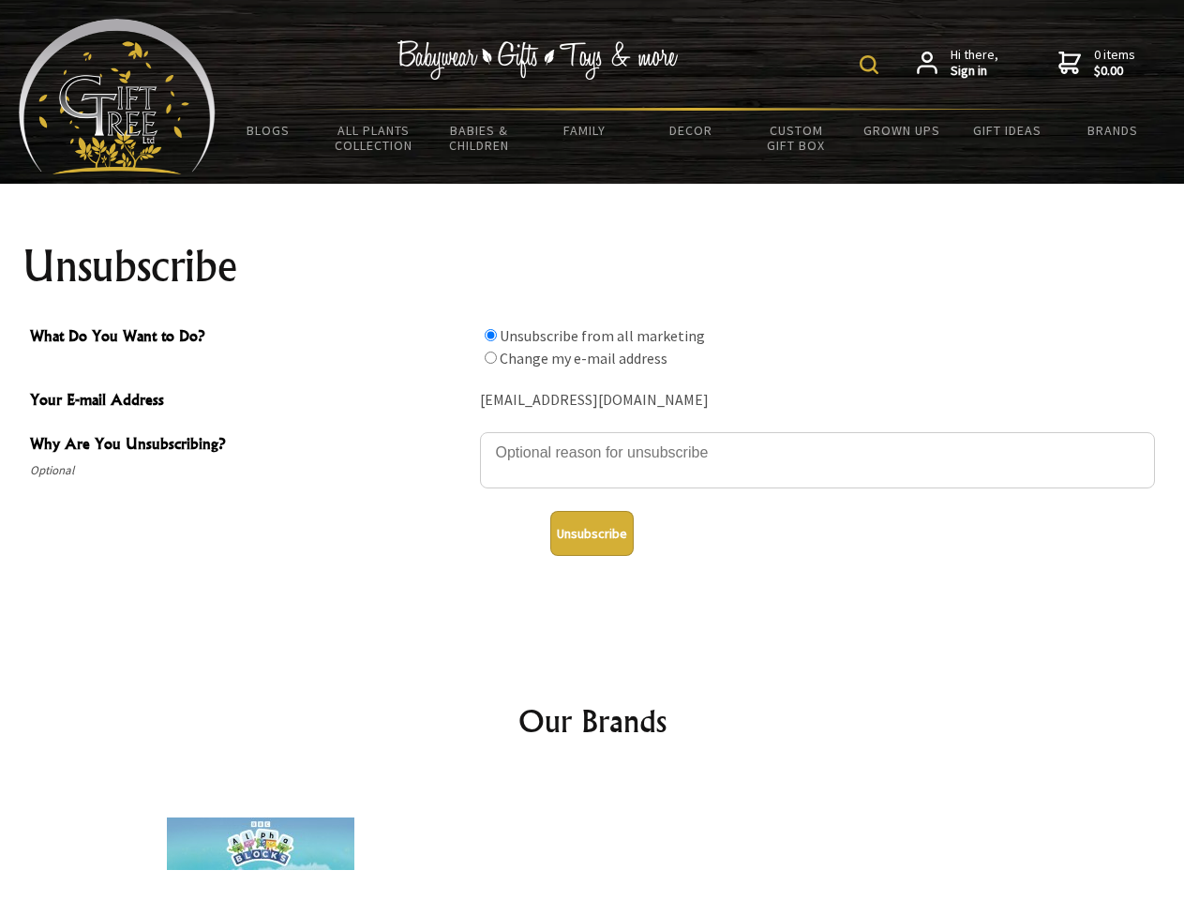 This screenshot has height=900, width=1184. Describe the element at coordinates (974, 63) in the screenshot. I see `span: Hi there,` at that location.